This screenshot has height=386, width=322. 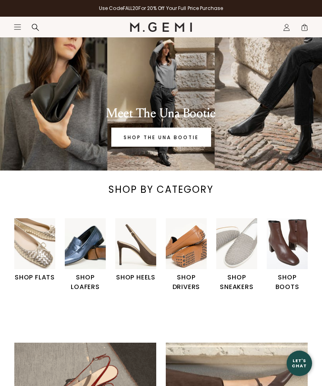 I want to click on div: 5 / 6, so click(x=241, y=255).